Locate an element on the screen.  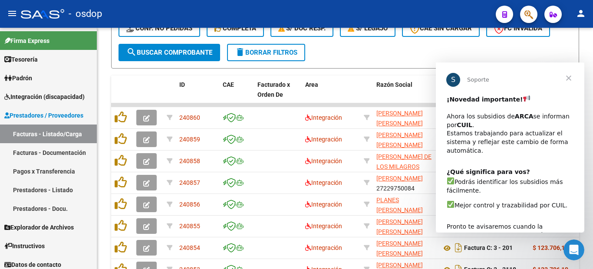
div: 27138830093 is located at coordinates (405, 204).